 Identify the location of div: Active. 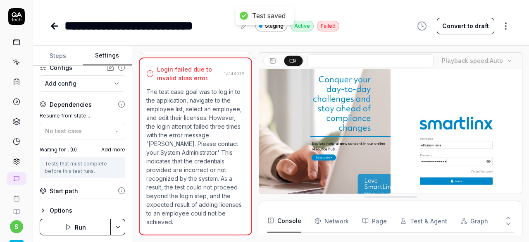
(302, 26).